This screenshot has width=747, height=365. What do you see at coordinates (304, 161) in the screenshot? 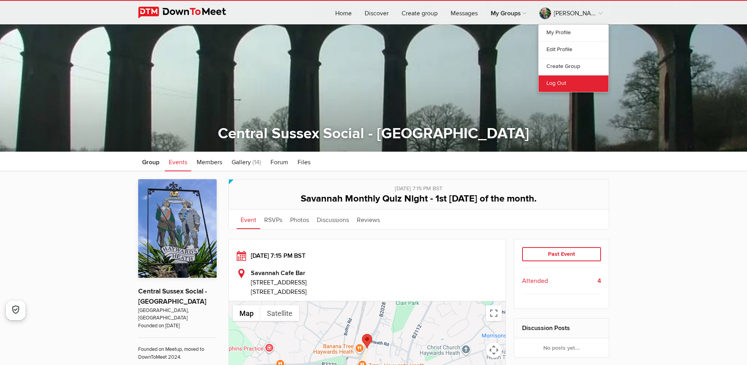
I see `a: Files` at bounding box center [304, 161].